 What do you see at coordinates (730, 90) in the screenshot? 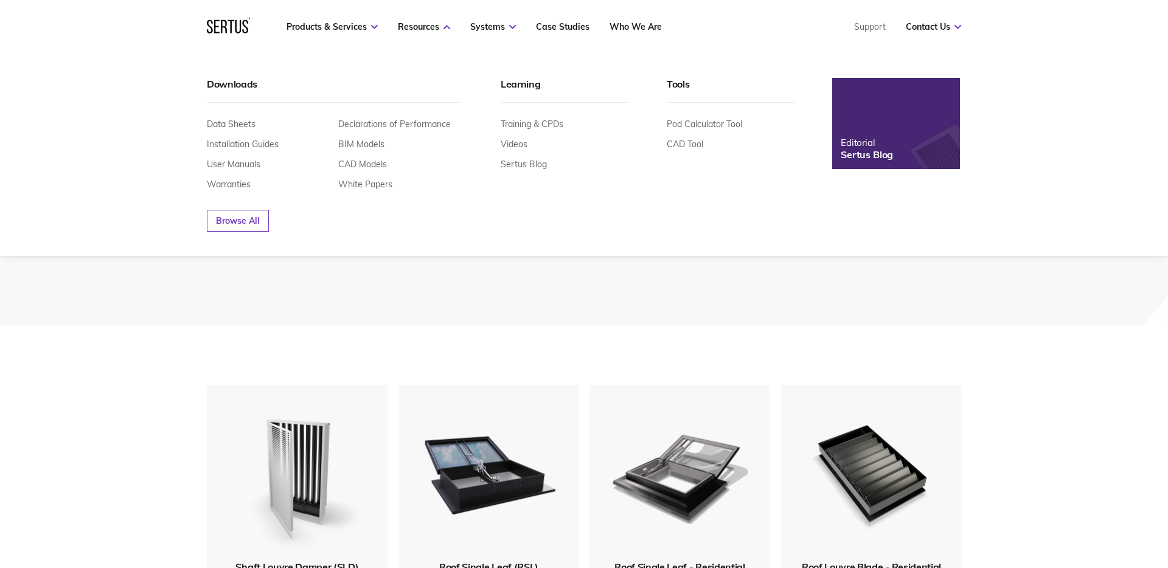
I see `div: Tools` at bounding box center [730, 90].